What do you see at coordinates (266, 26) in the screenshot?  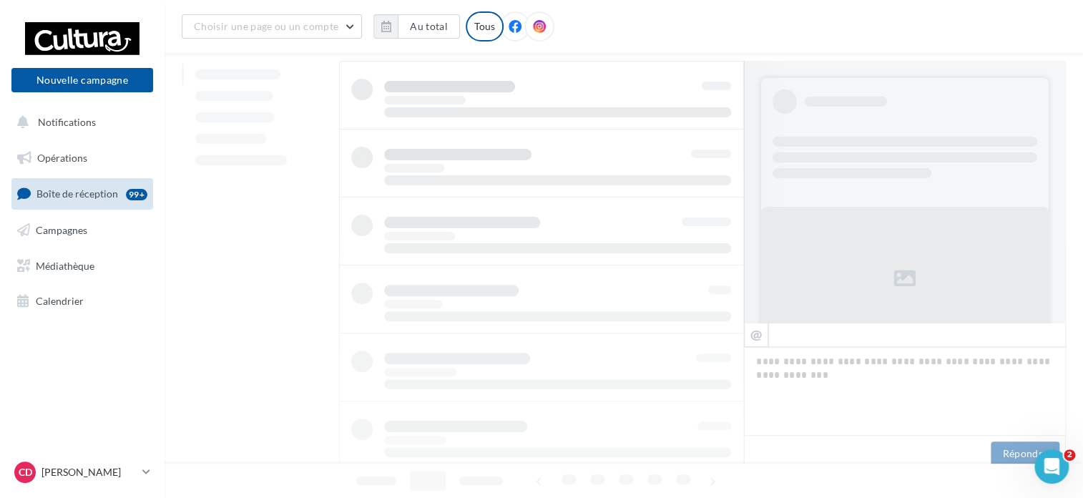 I see `span: Choisir une page ou un compte` at bounding box center [266, 26].